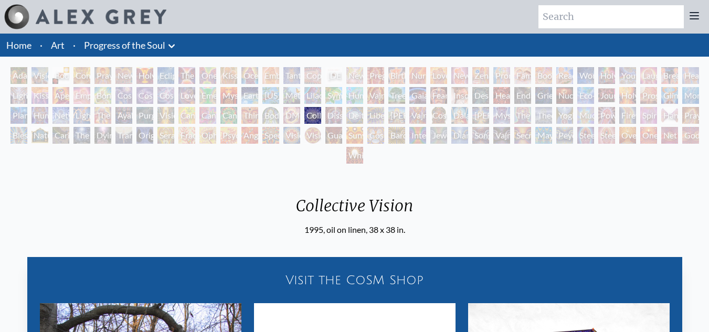 This screenshot has width=709, height=332. Describe the element at coordinates (586, 135) in the screenshot. I see `div: Steeplehead 1` at that location.